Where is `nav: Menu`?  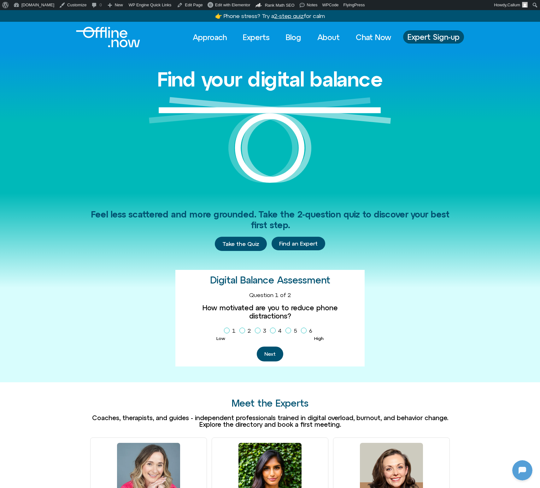
nav: Menu is located at coordinates (292, 37).